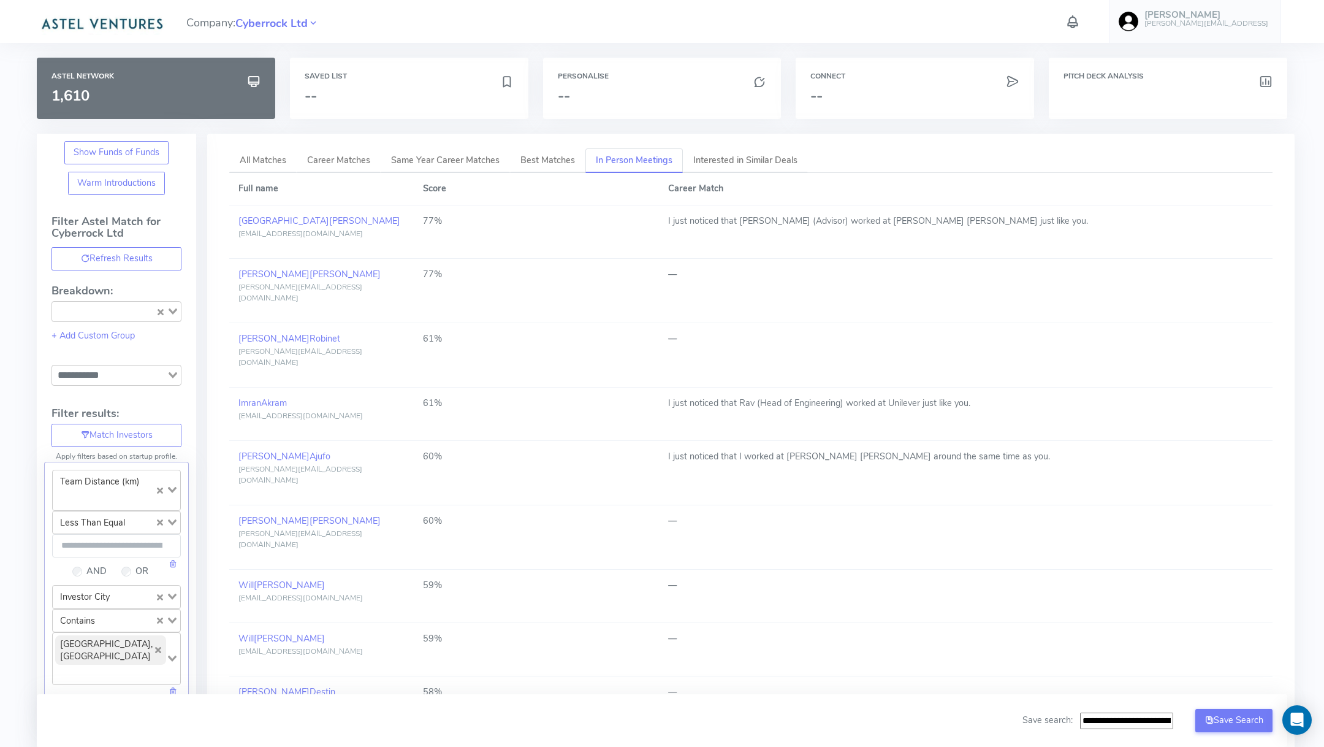 This screenshot has width=1324, height=747. What do you see at coordinates (116, 456) in the screenshot?
I see `p: Apply filters based on startup profile.` at bounding box center [116, 456].